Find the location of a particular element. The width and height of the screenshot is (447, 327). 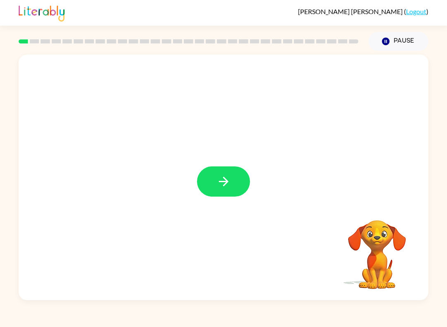

a: Logout is located at coordinates (416, 11).